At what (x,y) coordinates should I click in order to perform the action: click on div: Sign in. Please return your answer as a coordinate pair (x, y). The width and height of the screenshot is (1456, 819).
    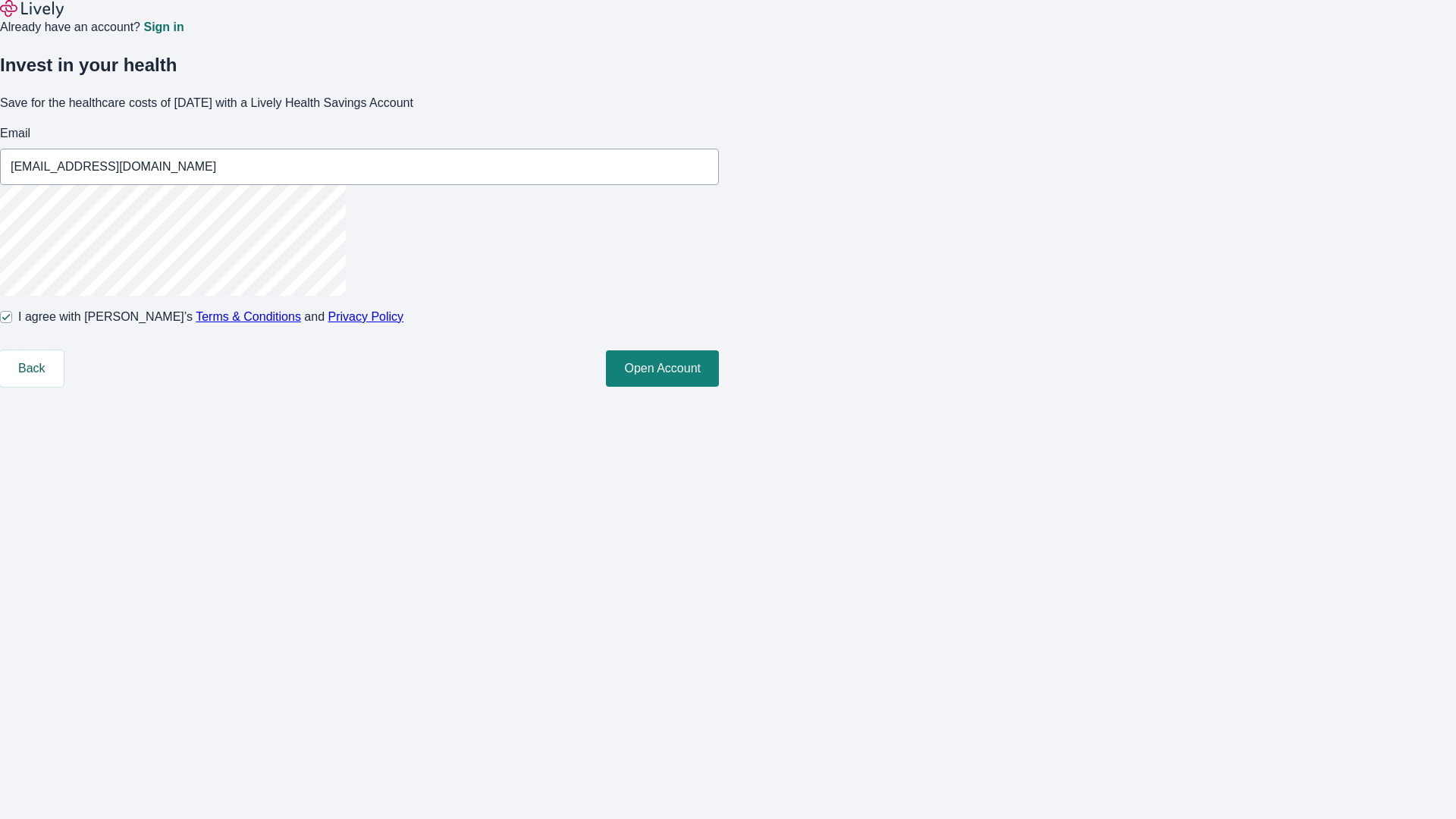
    Looking at the image, I should click on (163, 28).